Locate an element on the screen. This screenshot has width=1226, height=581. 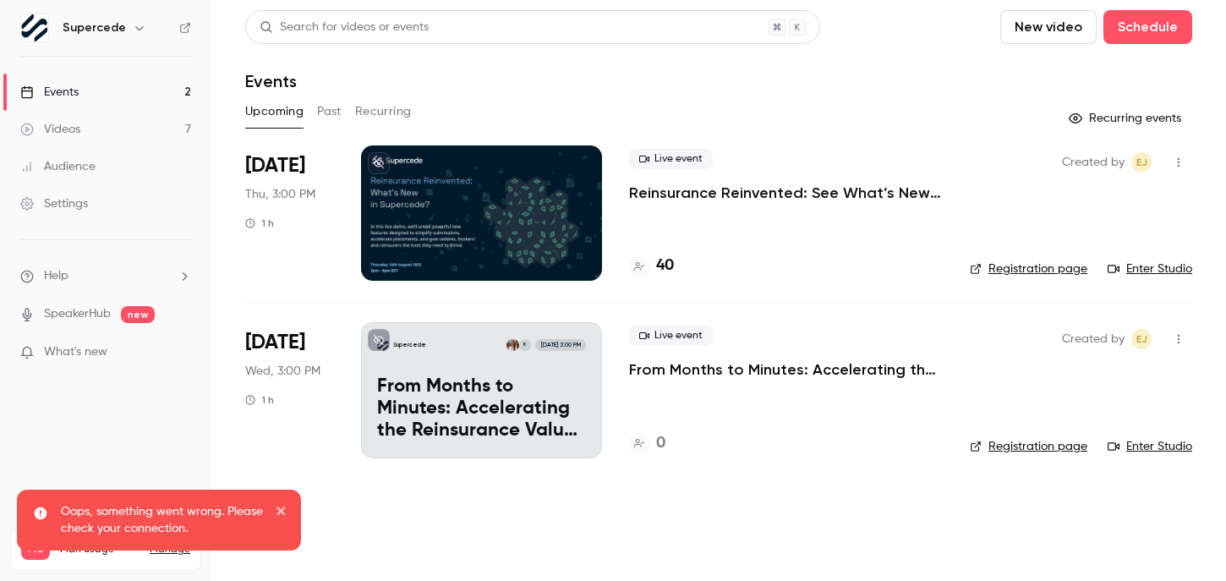
span: new is located at coordinates (138, 315).